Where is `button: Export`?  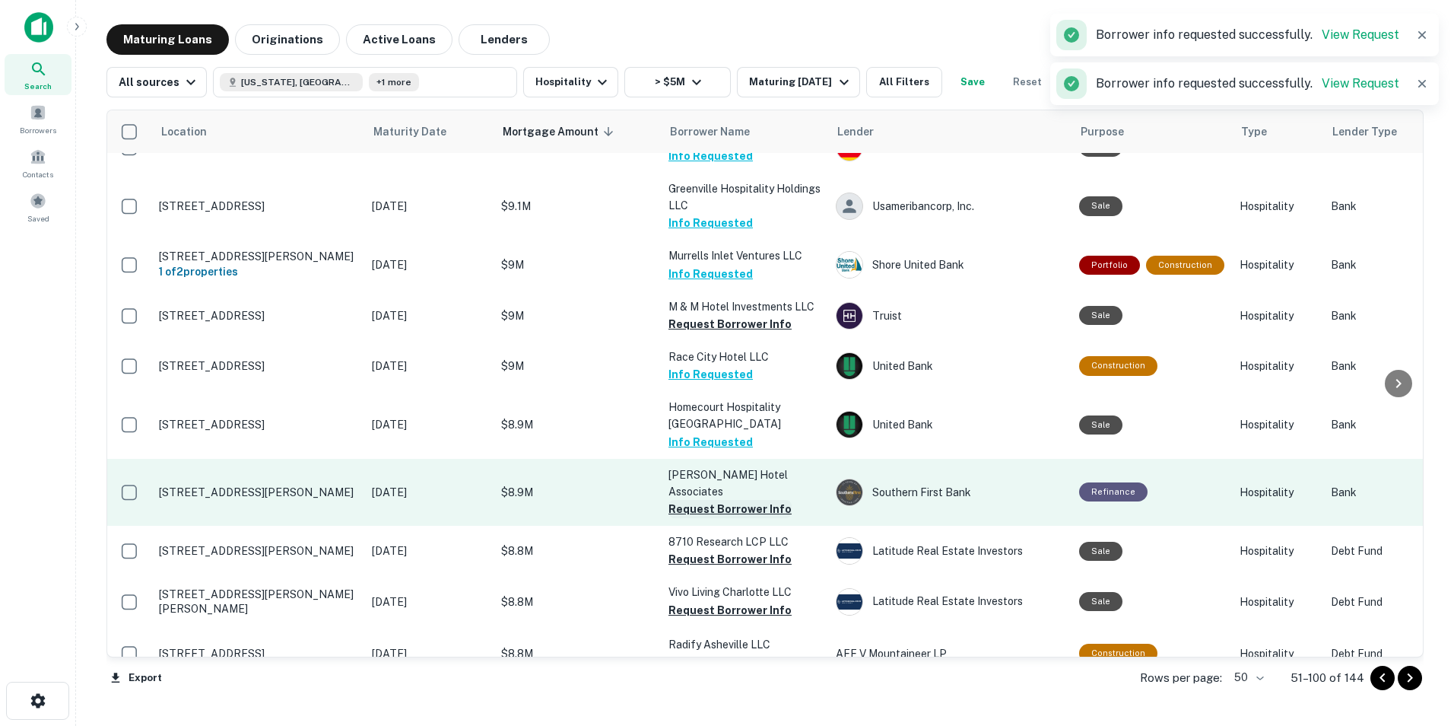
button: Export is located at coordinates (136, 678).